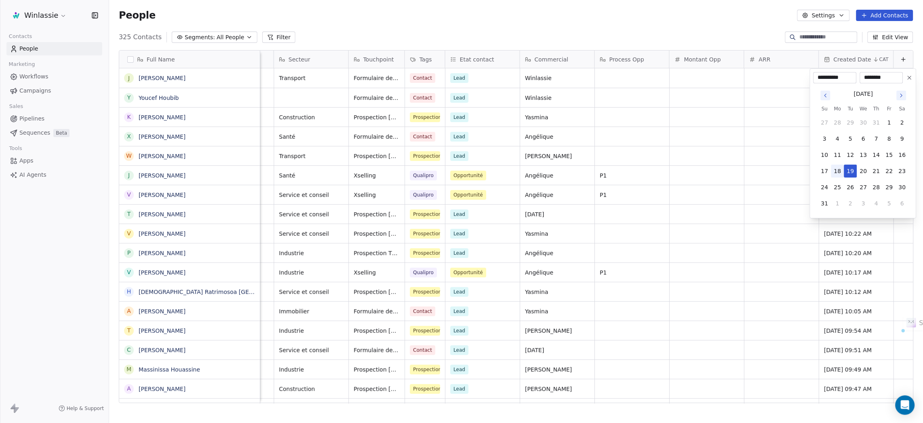 The width and height of the screenshot is (923, 423). Describe the element at coordinates (52, 54) in the screenshot. I see `div: Domaine` at that location.